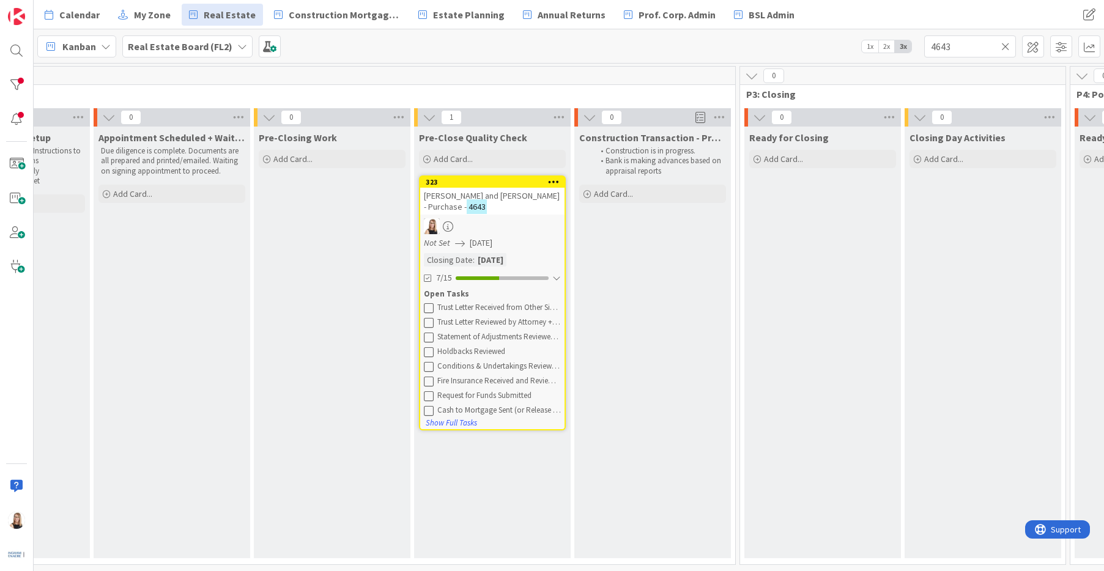 The image size is (1104, 571). What do you see at coordinates (172, 138) in the screenshot?
I see `span: Appointment Scheduled + Waiting on Signed Docs` at bounding box center [172, 138].